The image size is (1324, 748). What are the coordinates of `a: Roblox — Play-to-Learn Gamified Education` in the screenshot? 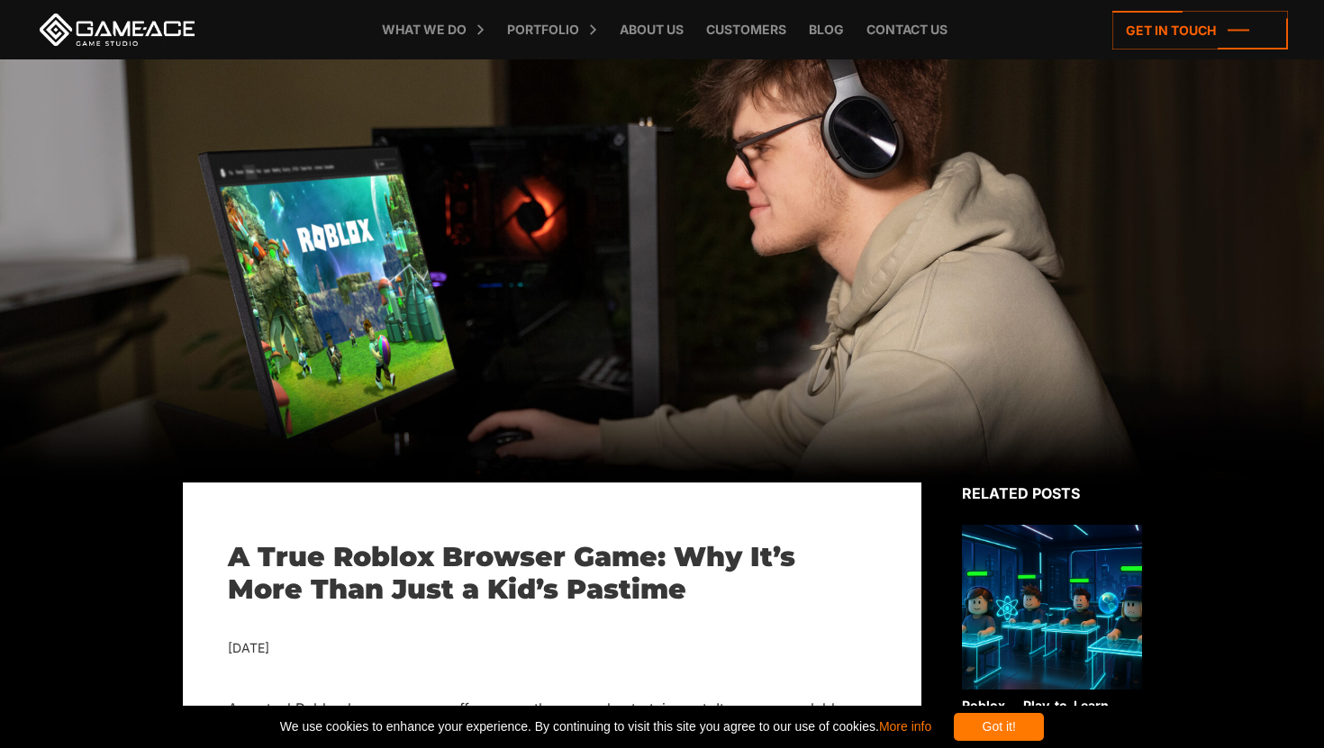 It's located at (1052, 627).